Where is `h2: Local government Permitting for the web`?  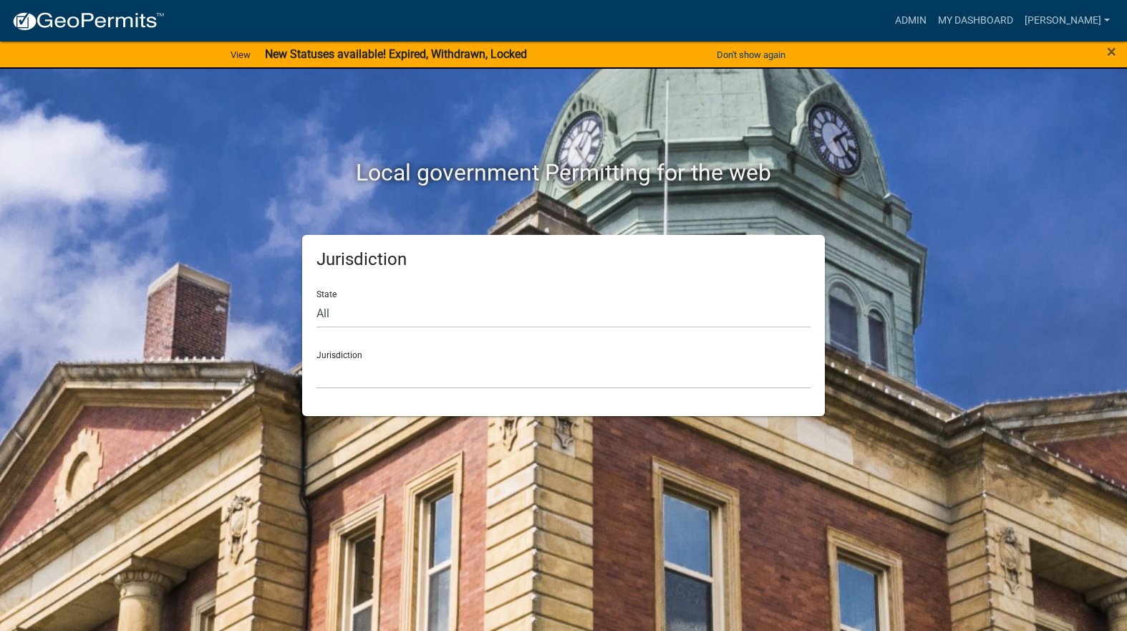 h2: Local government Permitting for the web is located at coordinates (563, 173).